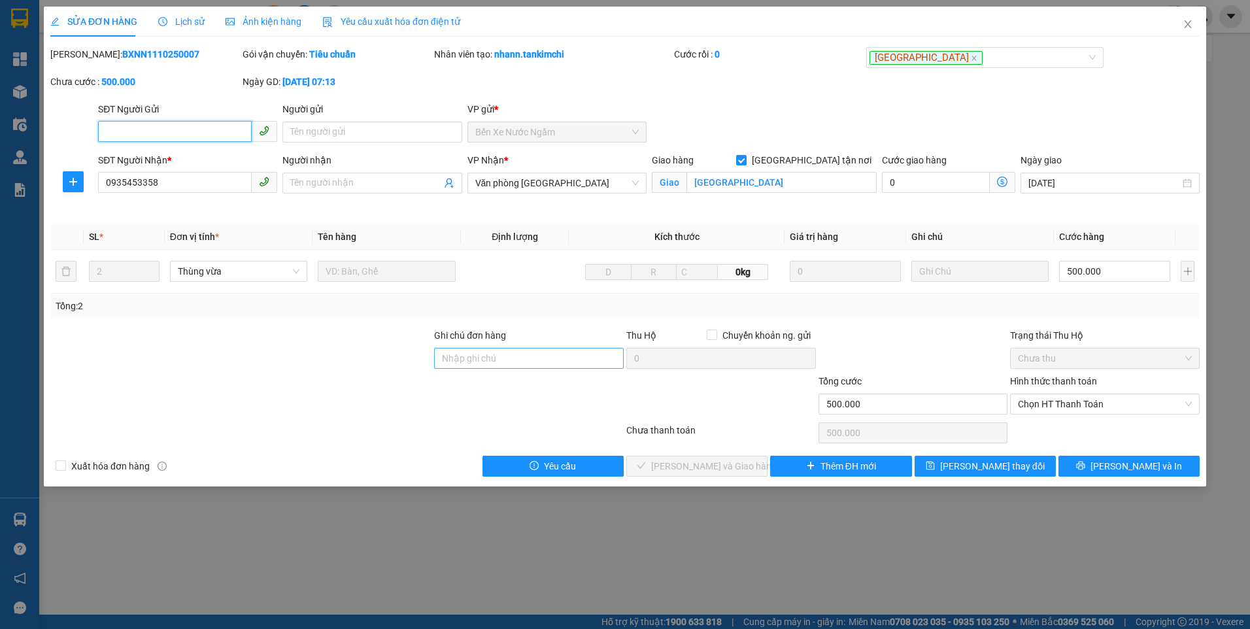 The width and height of the screenshot is (1250, 629). Describe the element at coordinates (782, 182) in the screenshot. I see `input: Giao tận nơi` at that location.